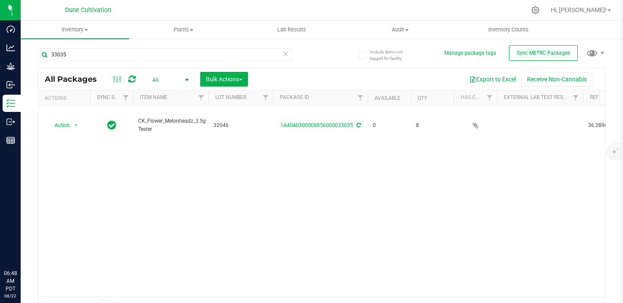  What do you see at coordinates (165, 55) in the screenshot?
I see `input: Search Package ID, Item Name, SKU, Lot or Part Number...` at bounding box center [165, 55].